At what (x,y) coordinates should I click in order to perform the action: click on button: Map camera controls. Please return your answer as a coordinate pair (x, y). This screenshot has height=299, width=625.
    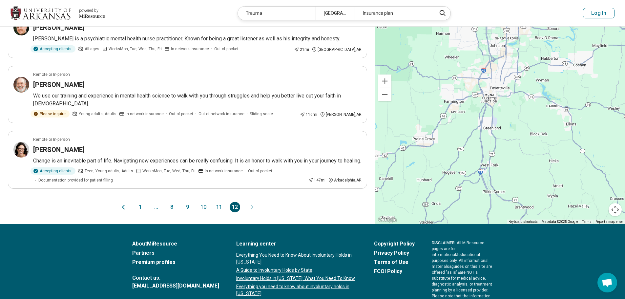
    Looking at the image, I should click on (615, 210).